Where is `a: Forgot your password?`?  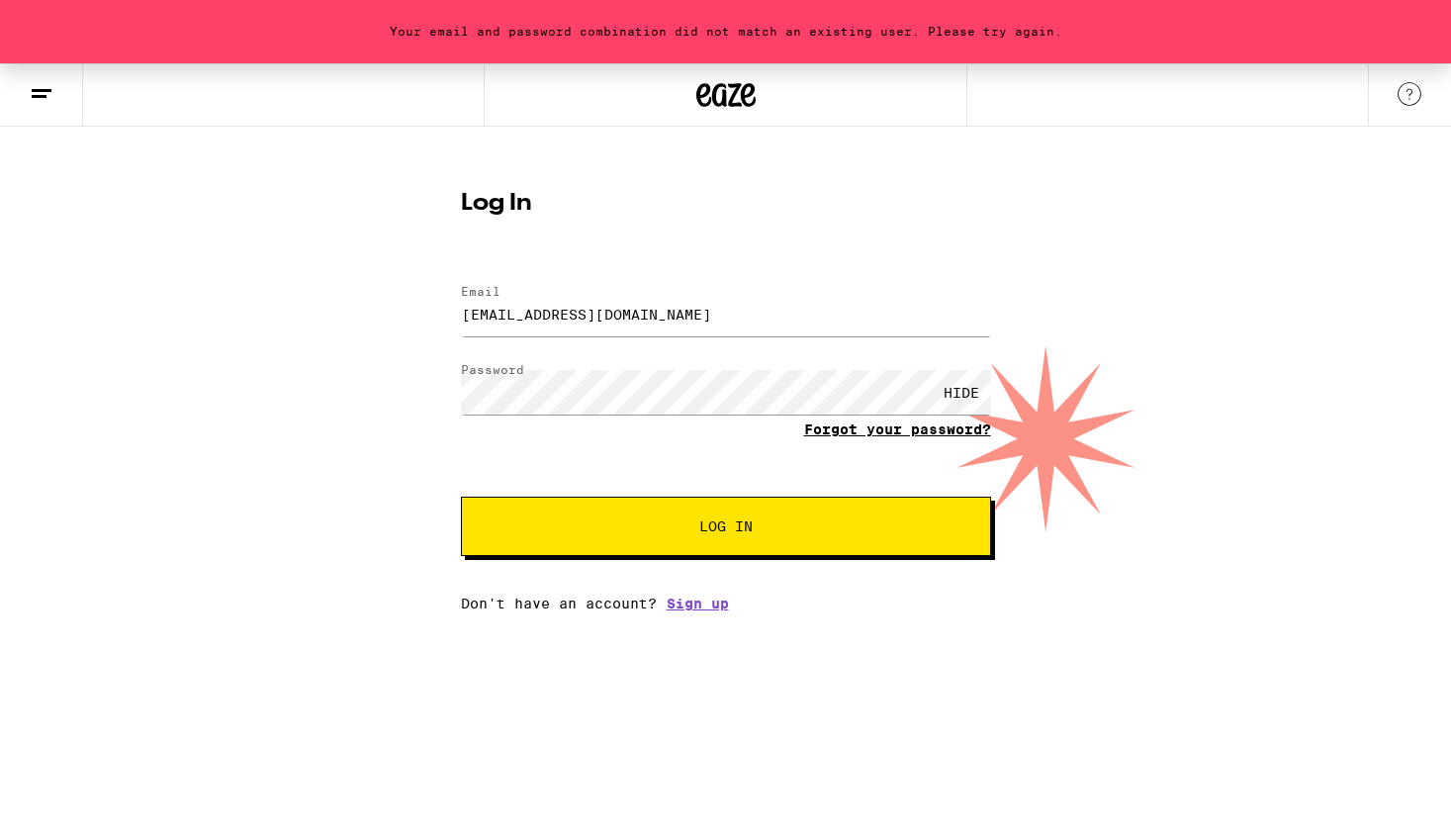 a: Forgot your password? is located at coordinates (897, 429).